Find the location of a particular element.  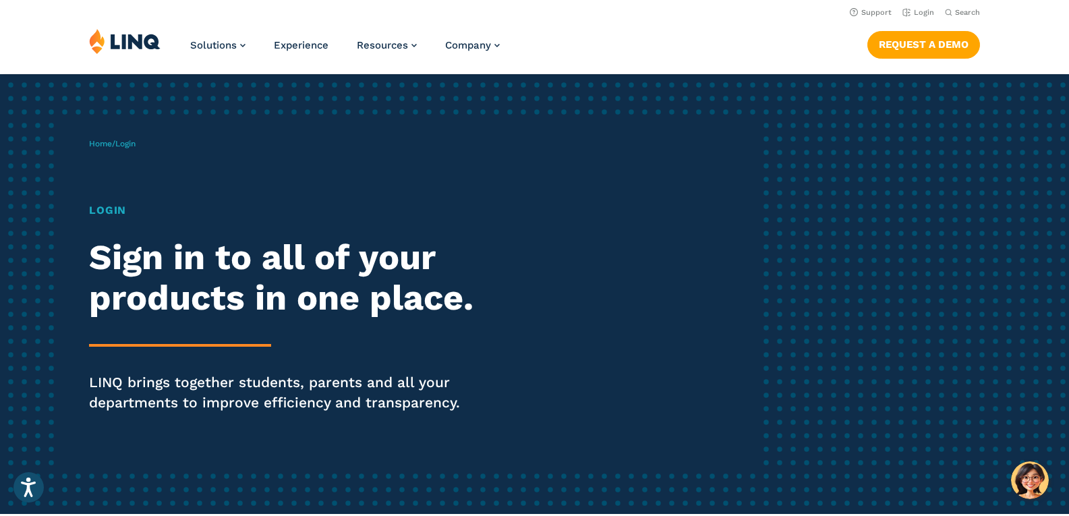

span: Search is located at coordinates (967, 12).